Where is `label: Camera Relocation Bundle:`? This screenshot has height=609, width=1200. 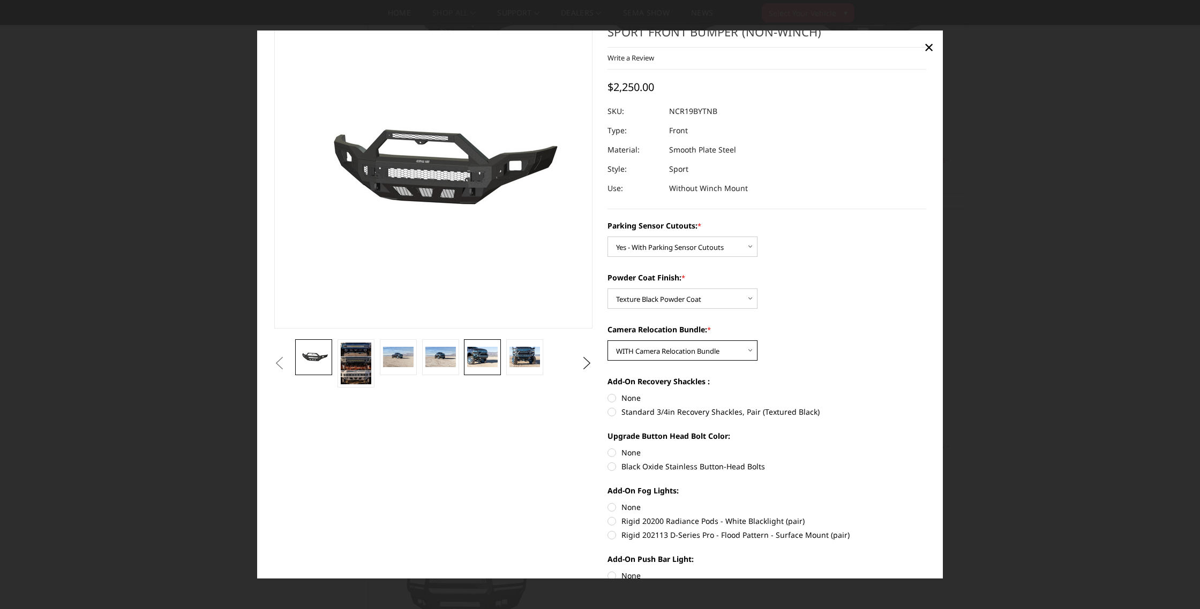
label: Camera Relocation Bundle: is located at coordinates (766, 329).